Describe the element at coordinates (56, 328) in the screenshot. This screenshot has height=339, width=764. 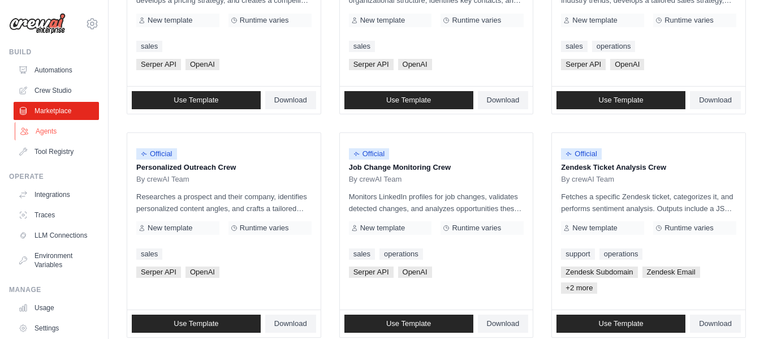
I see `a: Settings` at that location.